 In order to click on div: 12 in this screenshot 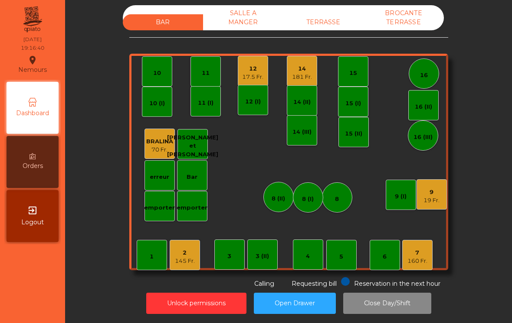, I will do `click(252, 69)`.